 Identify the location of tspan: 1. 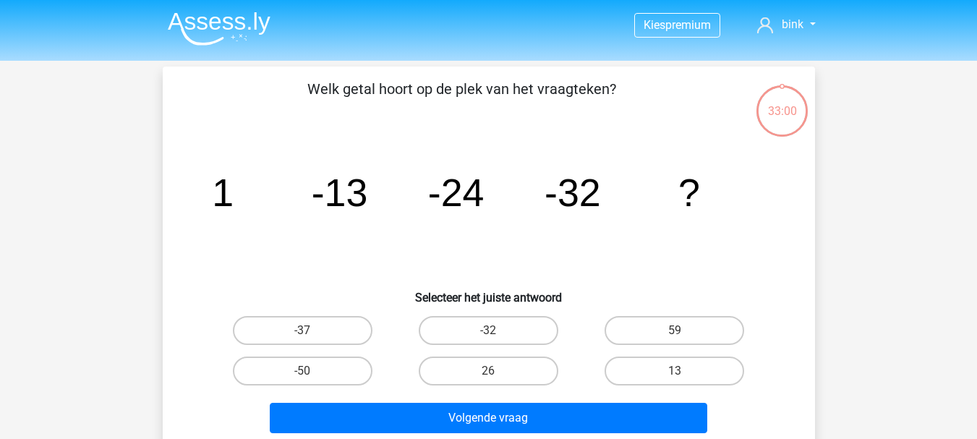
(223, 192).